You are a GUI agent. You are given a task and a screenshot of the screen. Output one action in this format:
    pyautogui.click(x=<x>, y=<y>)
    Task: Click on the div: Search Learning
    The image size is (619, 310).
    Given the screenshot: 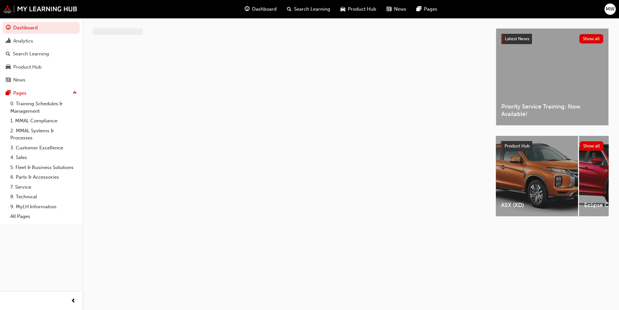 What is the action you would take?
    pyautogui.click(x=31, y=54)
    